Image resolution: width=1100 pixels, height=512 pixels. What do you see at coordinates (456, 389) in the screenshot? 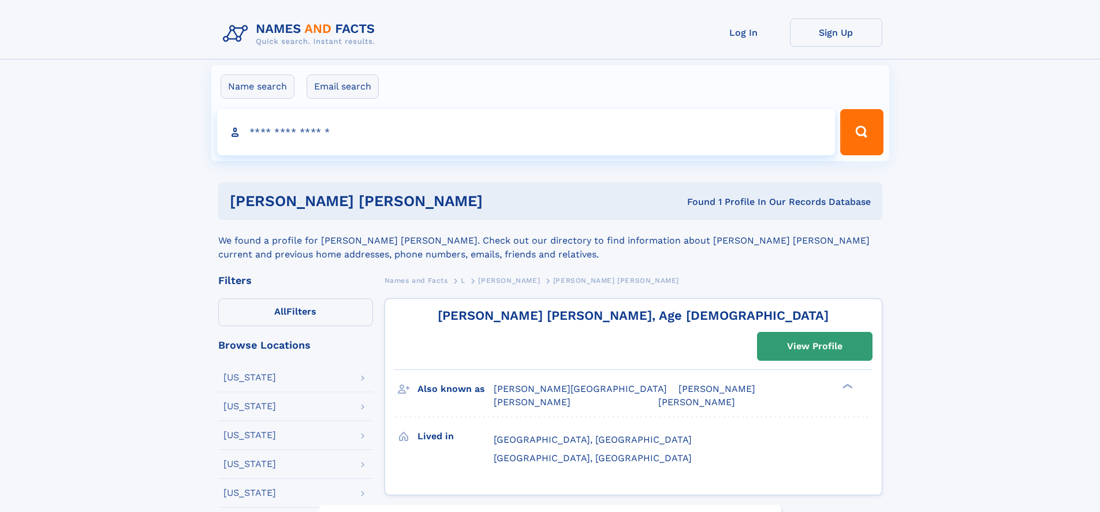
I see `h3: Also known as` at bounding box center [456, 389].